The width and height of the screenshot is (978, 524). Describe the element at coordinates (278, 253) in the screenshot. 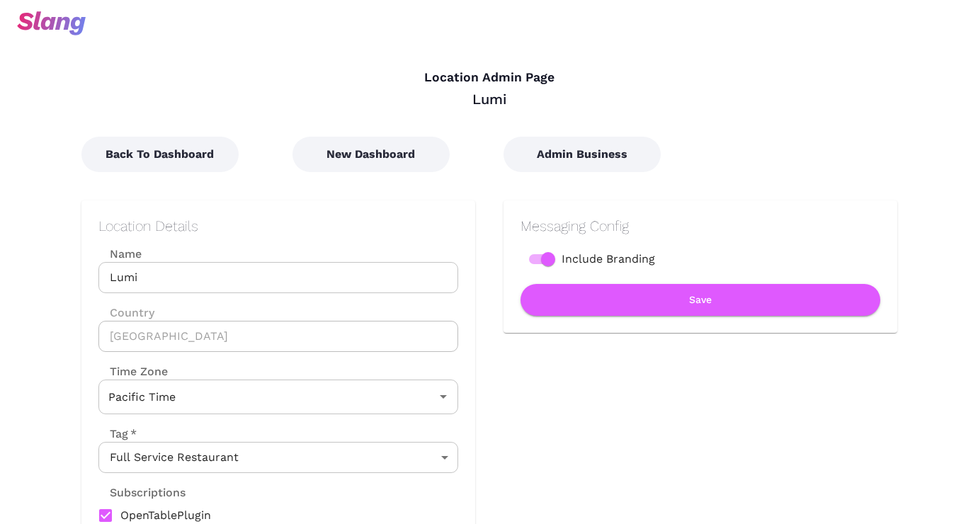

I see `label: Name` at that location.